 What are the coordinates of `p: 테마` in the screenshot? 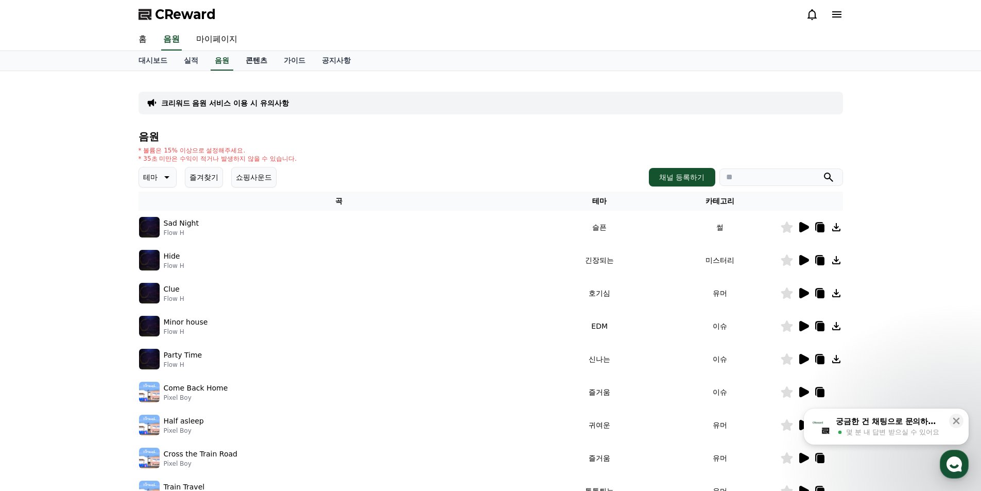 It's located at (150, 177).